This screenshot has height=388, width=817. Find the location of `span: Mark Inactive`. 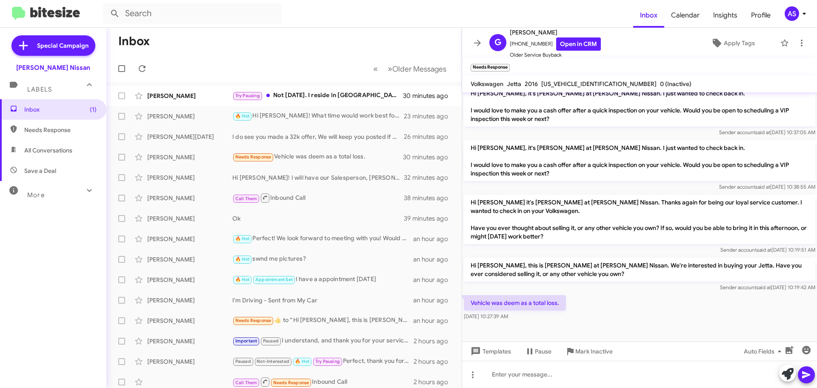

span: Mark Inactive is located at coordinates (594, 351).